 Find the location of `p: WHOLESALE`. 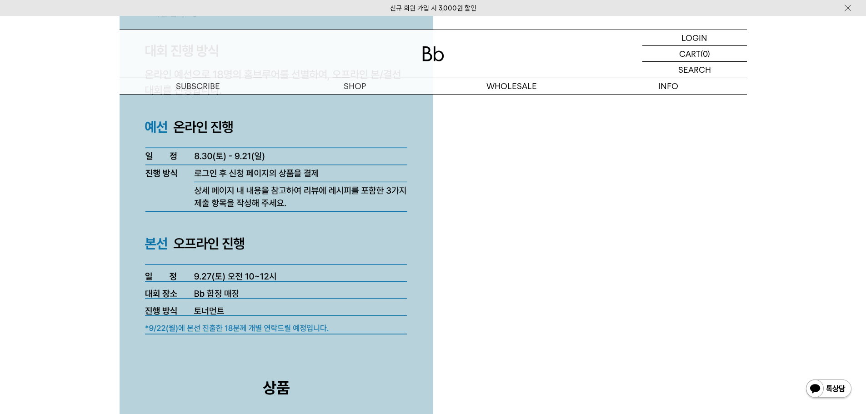

p: WHOLESALE is located at coordinates (511, 86).